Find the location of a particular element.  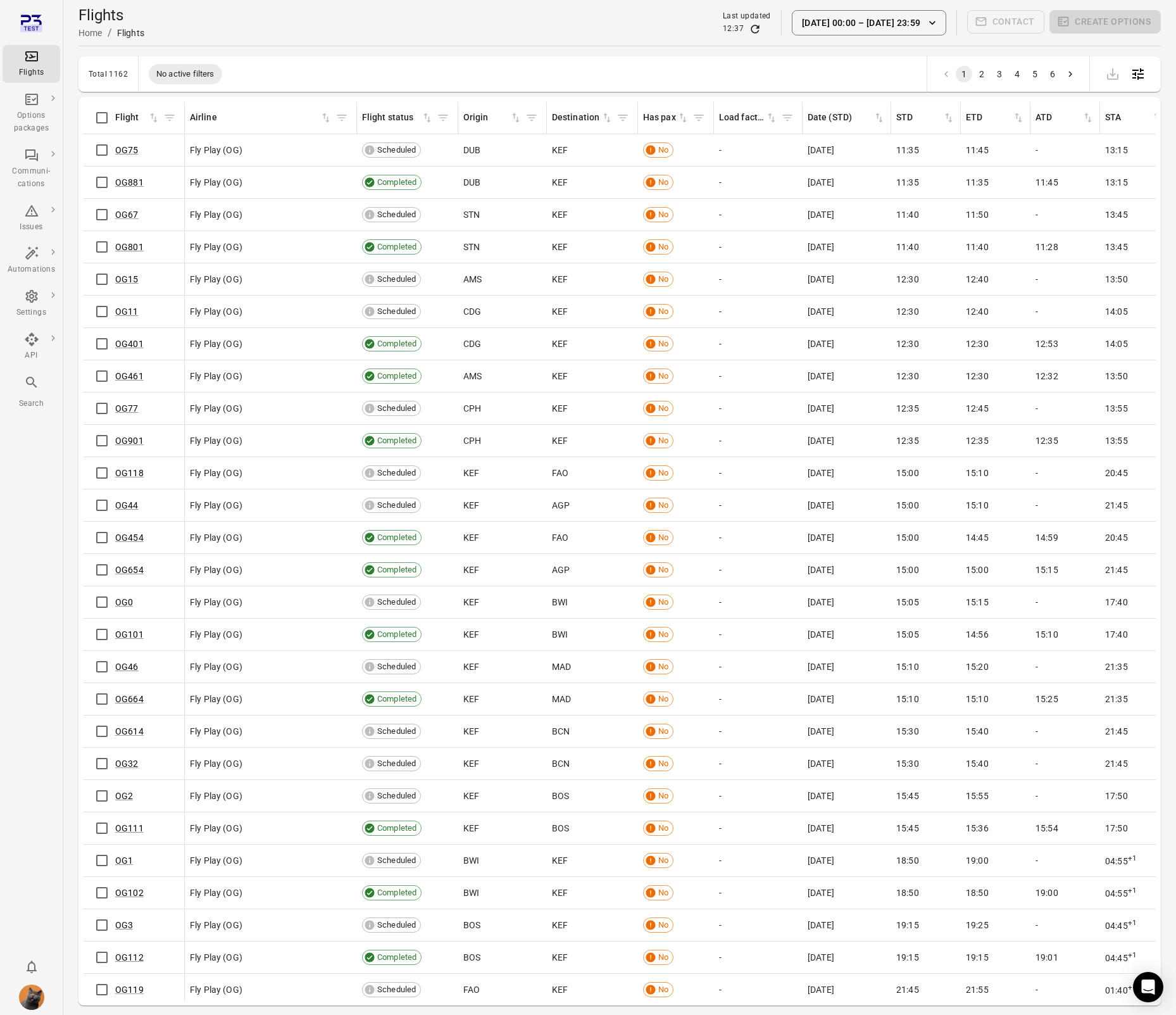

a: OG881 is located at coordinates (129, 182).